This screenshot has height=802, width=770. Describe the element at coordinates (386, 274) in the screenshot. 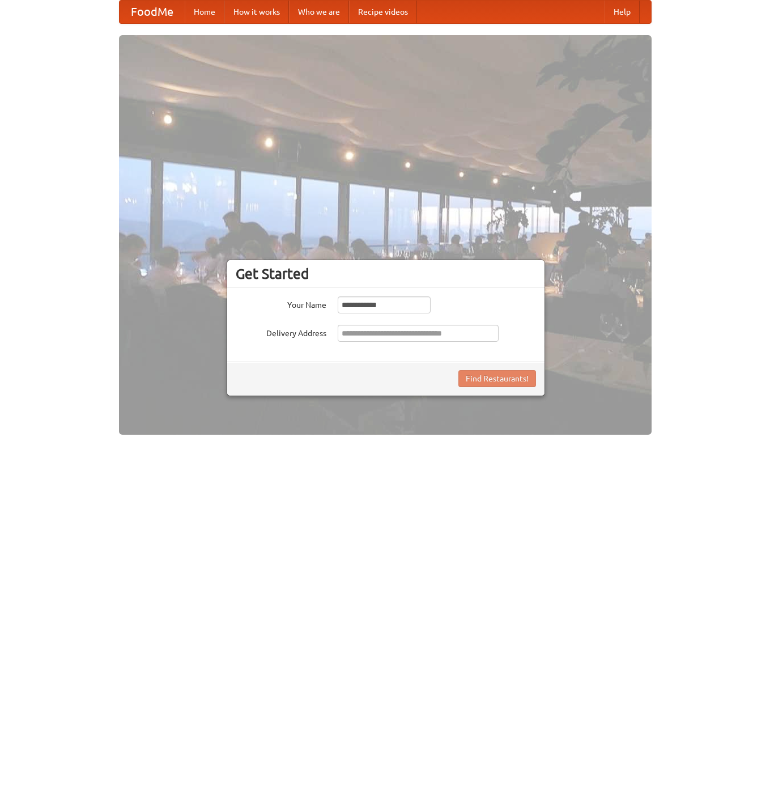

I see `h3: Get Started` at that location.